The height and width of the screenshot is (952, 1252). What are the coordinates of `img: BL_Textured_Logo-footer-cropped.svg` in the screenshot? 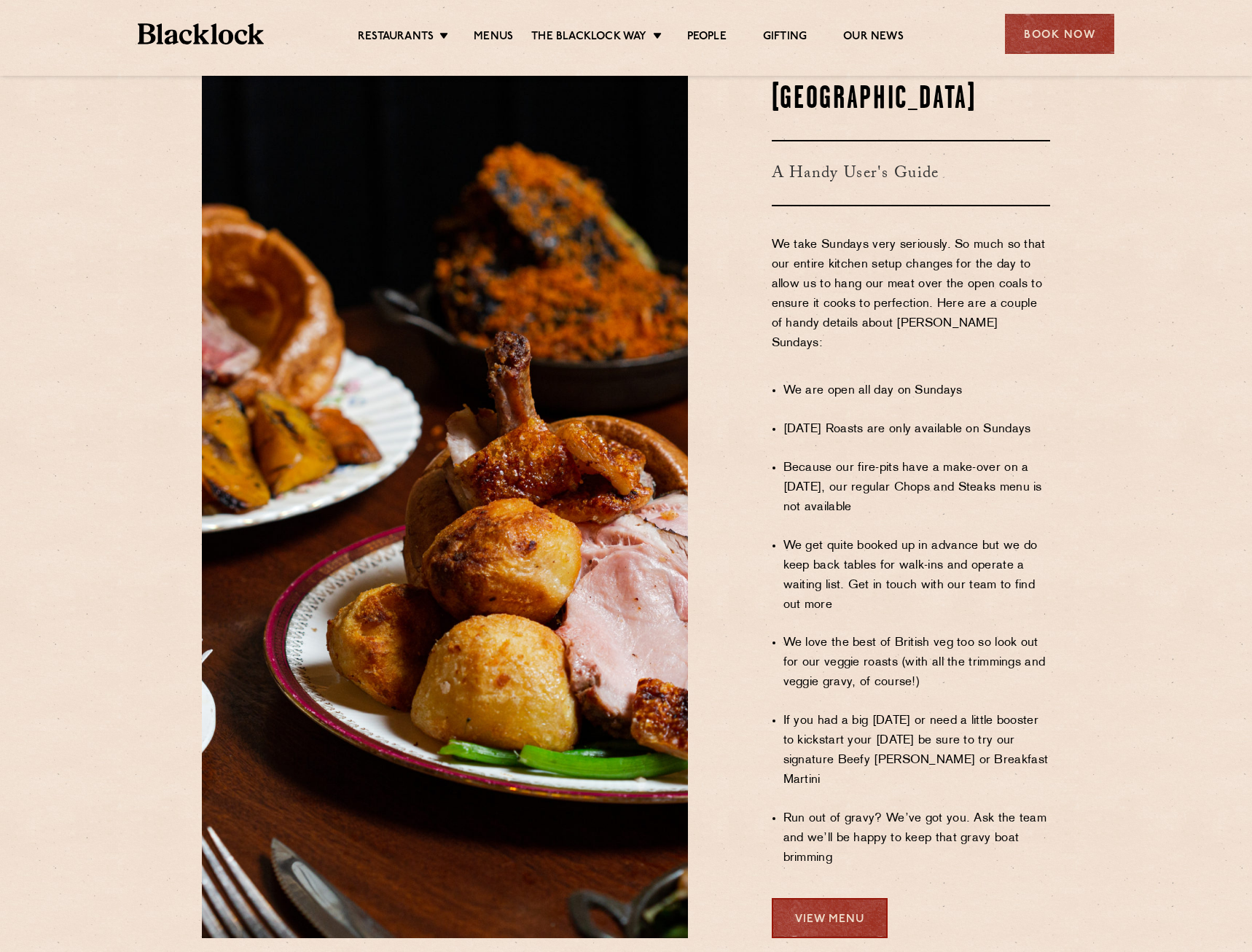 It's located at (200, 33).